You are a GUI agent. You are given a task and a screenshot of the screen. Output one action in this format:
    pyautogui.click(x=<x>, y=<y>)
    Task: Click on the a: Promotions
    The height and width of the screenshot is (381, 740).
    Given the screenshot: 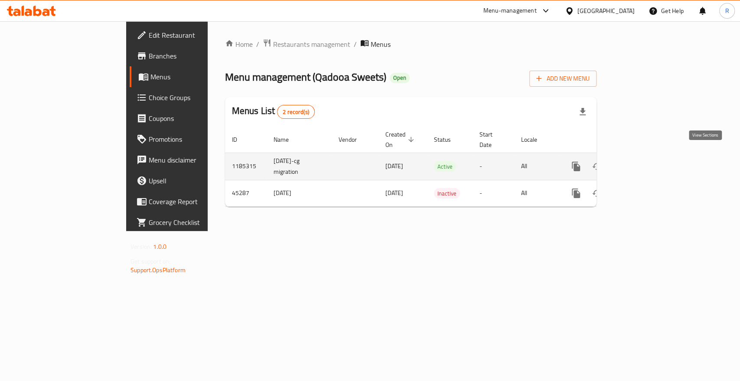 What is the action you would take?
    pyautogui.click(x=189, y=139)
    